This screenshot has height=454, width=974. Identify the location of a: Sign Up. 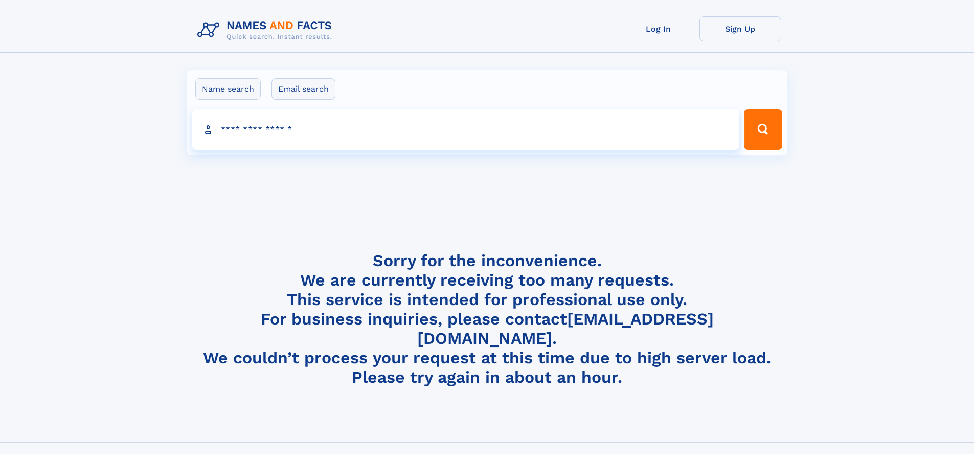
(741, 29).